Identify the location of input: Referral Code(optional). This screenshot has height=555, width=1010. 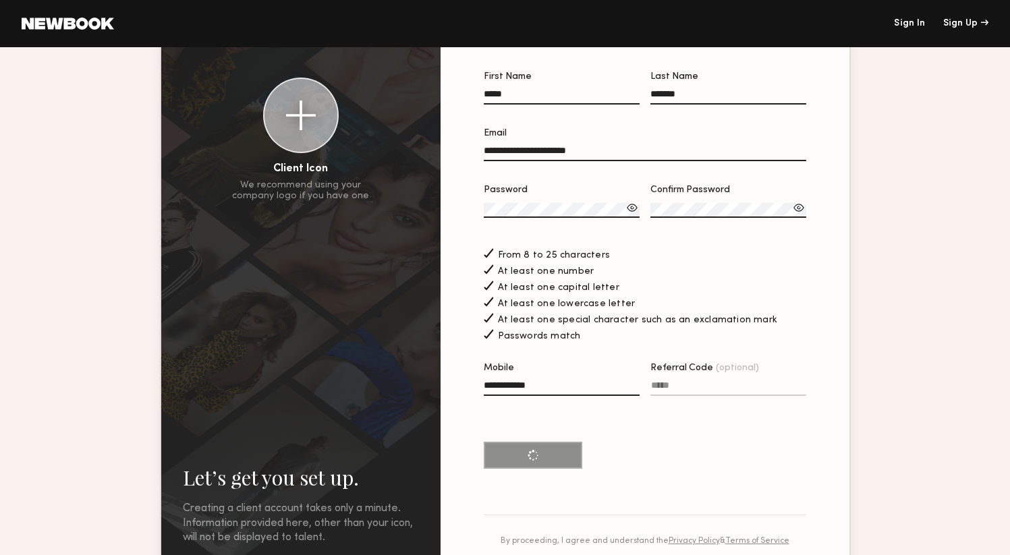
(728, 388).